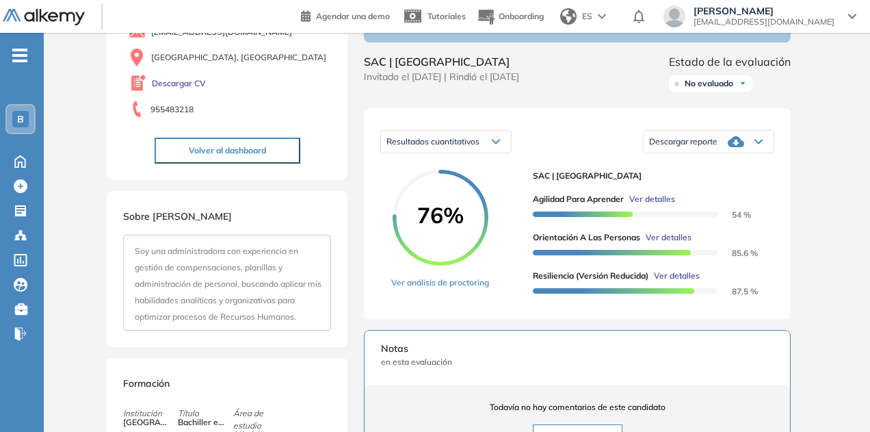 The height and width of the screenshot is (432, 870). Describe the element at coordinates (44, 17) in the screenshot. I see `img: Logo` at that location.